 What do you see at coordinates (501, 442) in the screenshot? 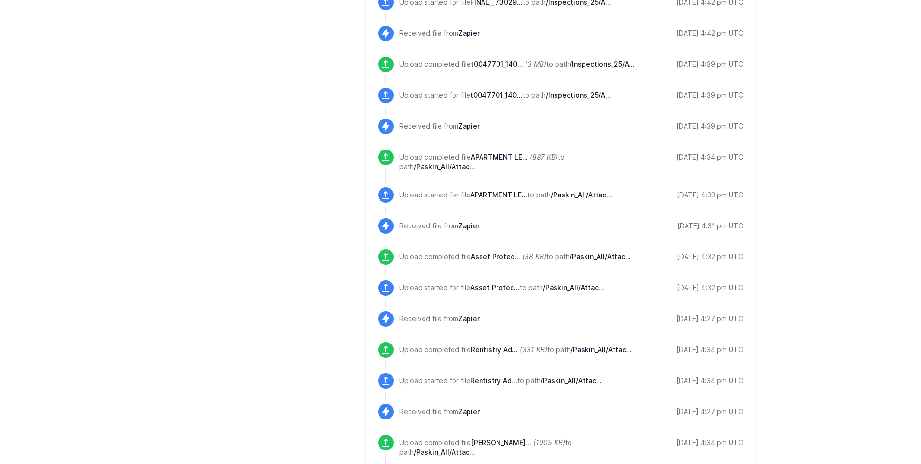
I see `span: Gabriela Alfaro Argumedo_63792.pdf` at bounding box center [501, 442].